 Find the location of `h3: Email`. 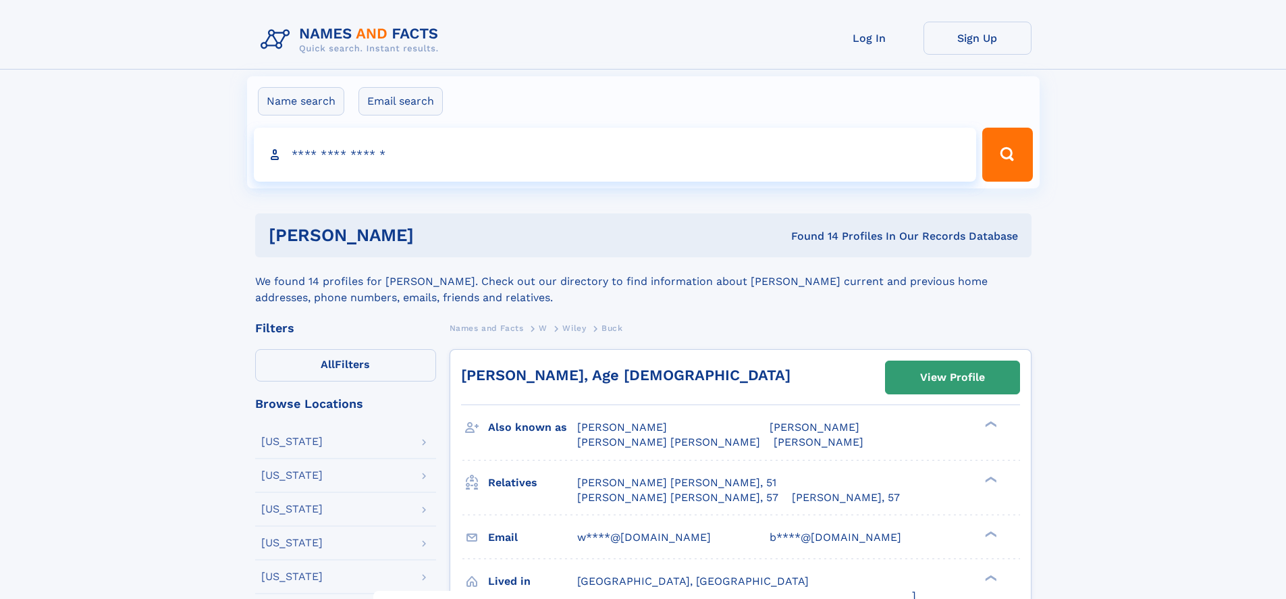

h3: Email is located at coordinates (533, 537).